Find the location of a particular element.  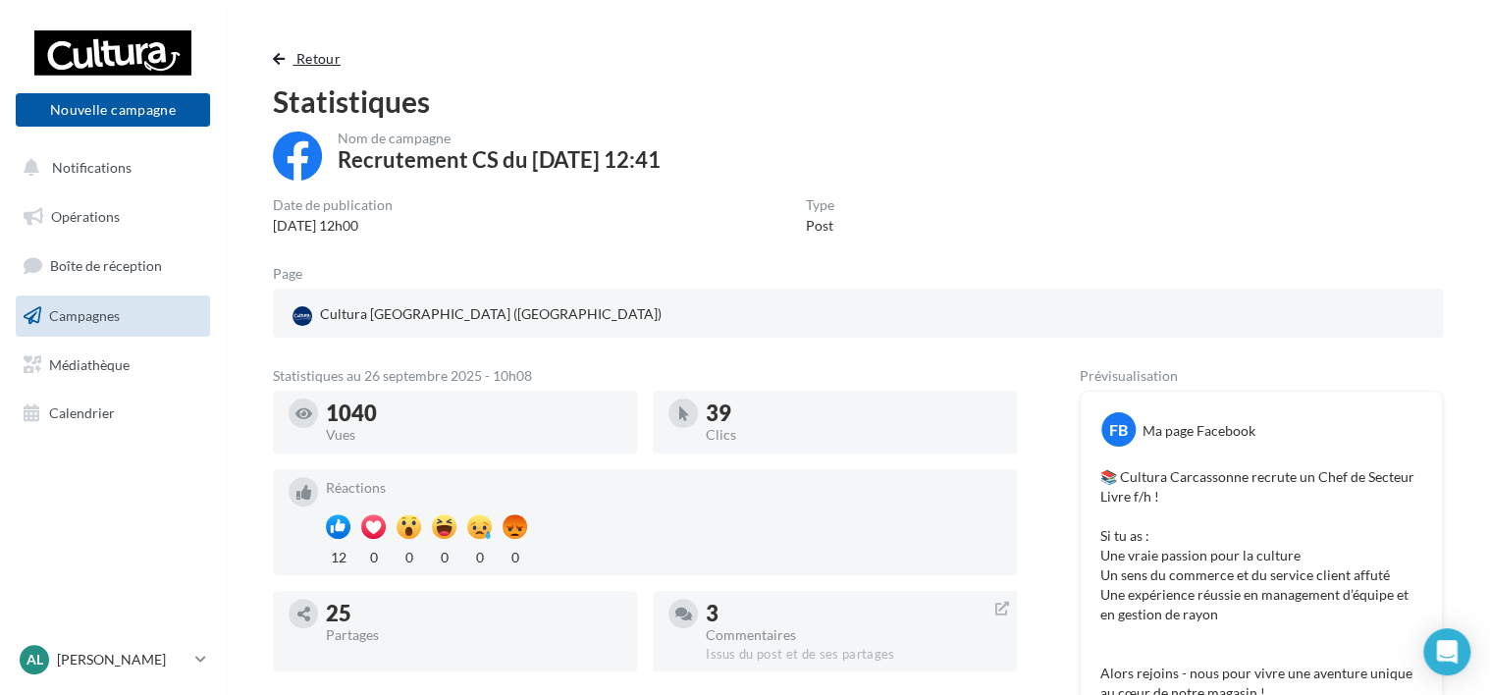

a: Calendrier is located at coordinates (113, 413).